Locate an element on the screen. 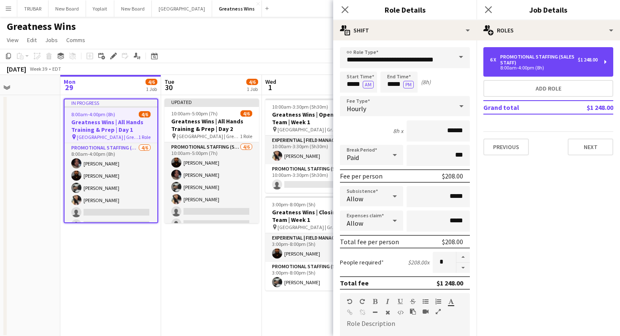 This screenshot has width=620, height=336. span: Wed is located at coordinates (271, 82).